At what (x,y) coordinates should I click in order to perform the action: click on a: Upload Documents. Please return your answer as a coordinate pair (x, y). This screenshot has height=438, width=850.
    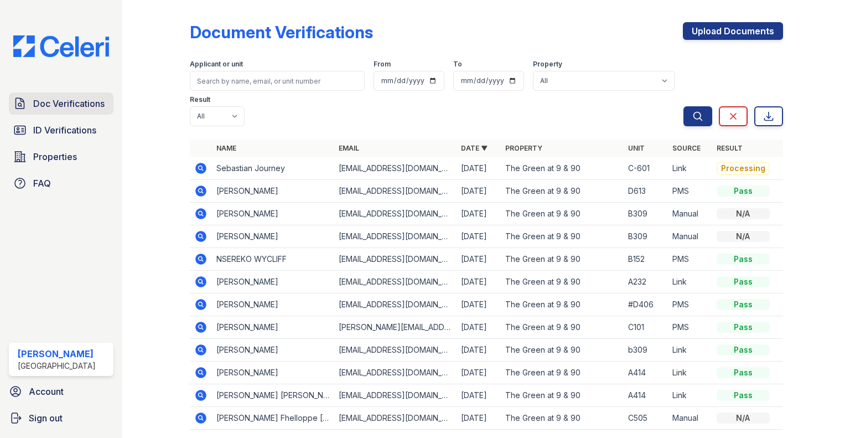
    Looking at the image, I should click on (732, 31).